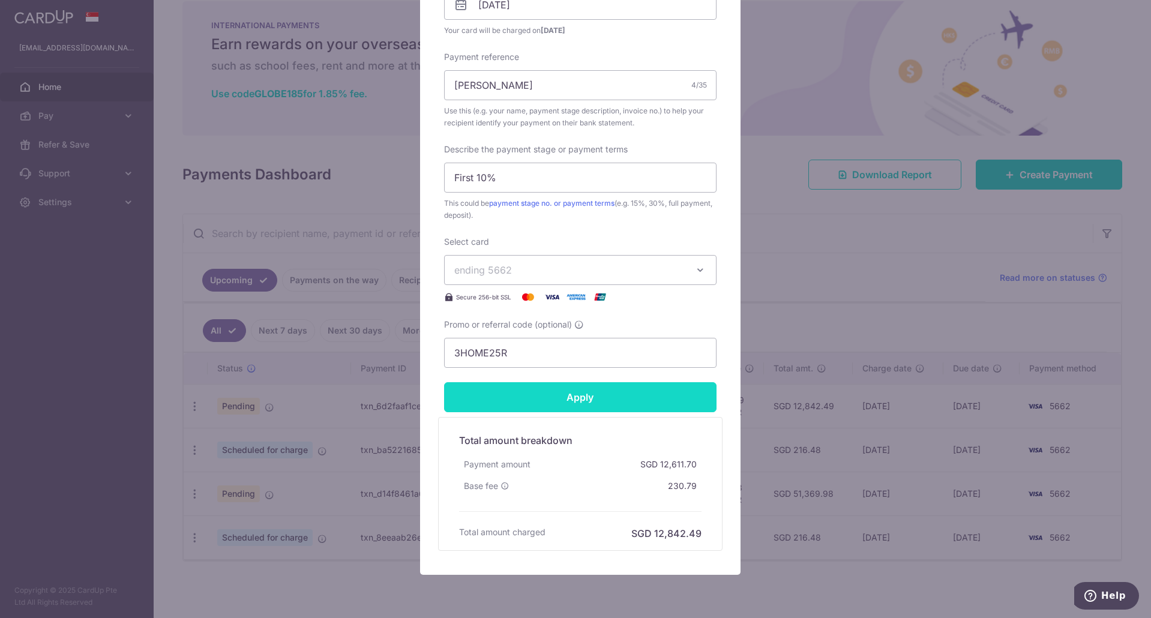 This screenshot has width=1151, height=618. I want to click on span: Help, so click(39, 14).